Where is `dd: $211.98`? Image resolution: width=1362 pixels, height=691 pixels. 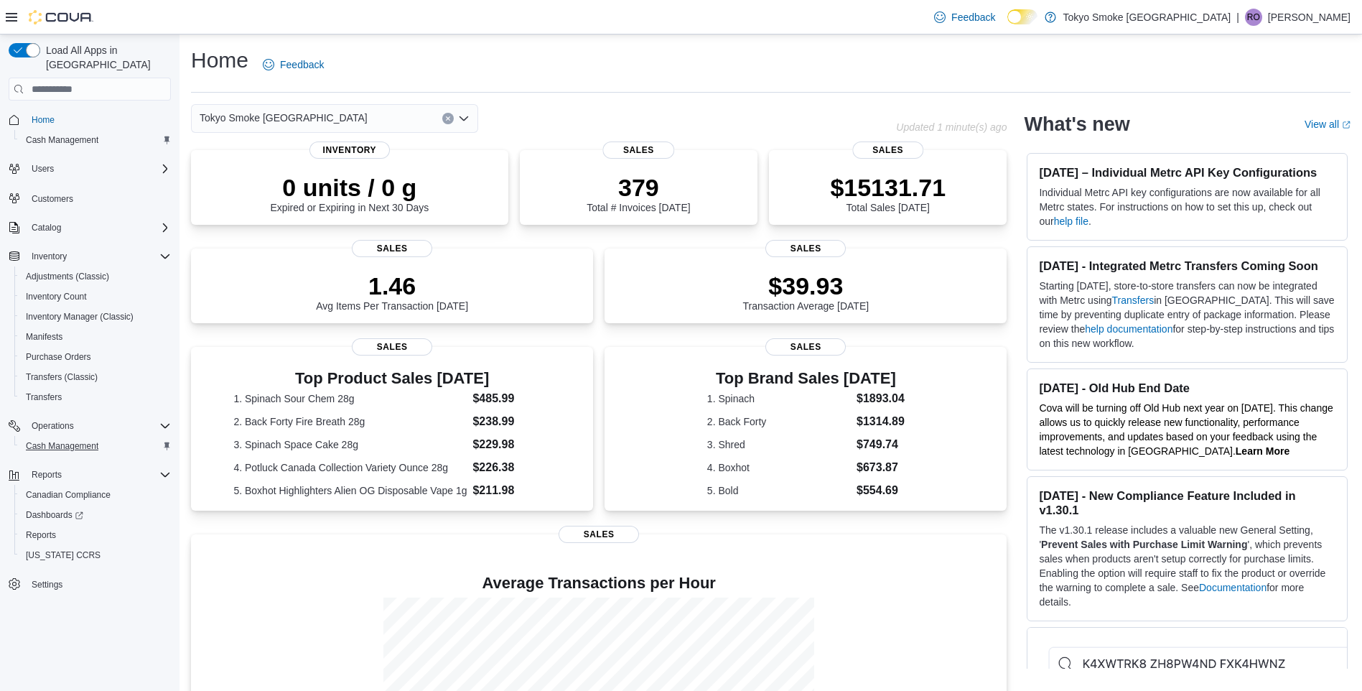
dd: $211.98 is located at coordinates (511, 490).